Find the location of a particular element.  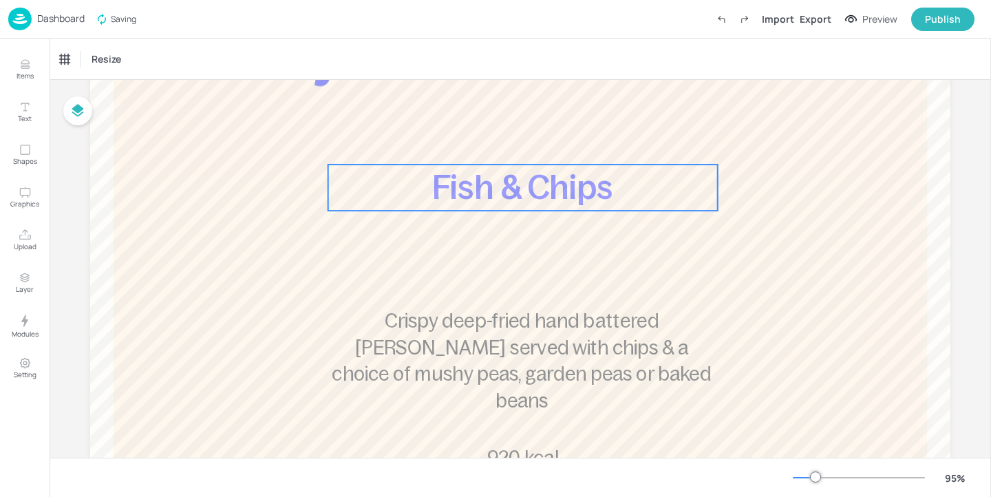

span: Saving is located at coordinates (116, 19).